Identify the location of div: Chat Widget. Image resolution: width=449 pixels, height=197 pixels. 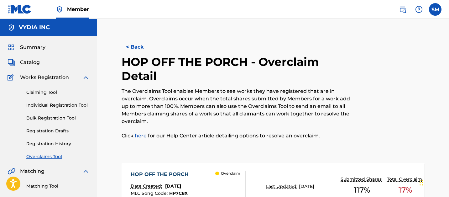
(433, 182).